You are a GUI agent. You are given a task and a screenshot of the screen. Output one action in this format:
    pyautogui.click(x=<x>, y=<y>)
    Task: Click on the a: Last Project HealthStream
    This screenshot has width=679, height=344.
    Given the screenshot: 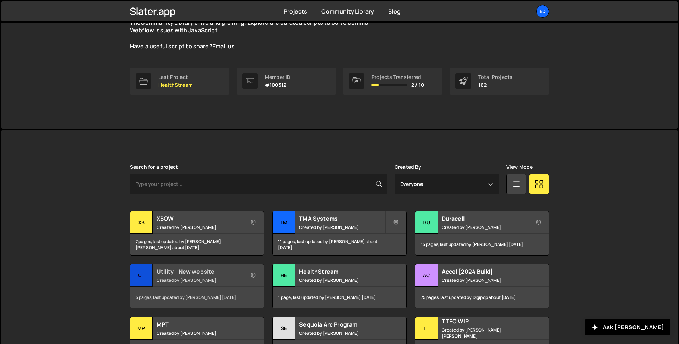 What is the action you would take?
    pyautogui.click(x=180, y=81)
    